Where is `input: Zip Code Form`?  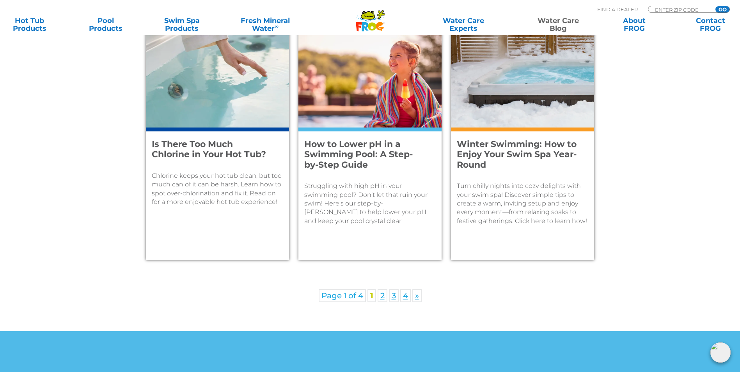 input: Zip Code Form is located at coordinates (680, 9).